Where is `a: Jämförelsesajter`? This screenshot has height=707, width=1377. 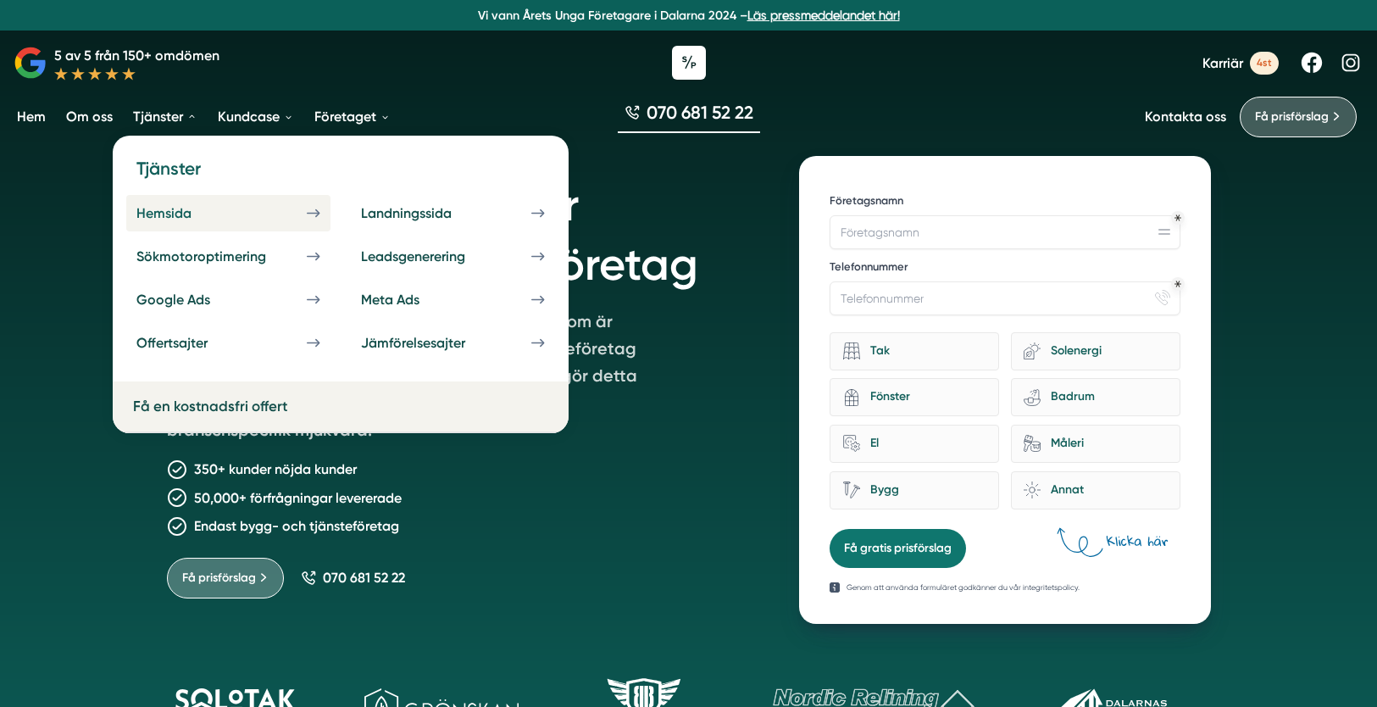 a: Jämförelsesajter is located at coordinates (453, 342).